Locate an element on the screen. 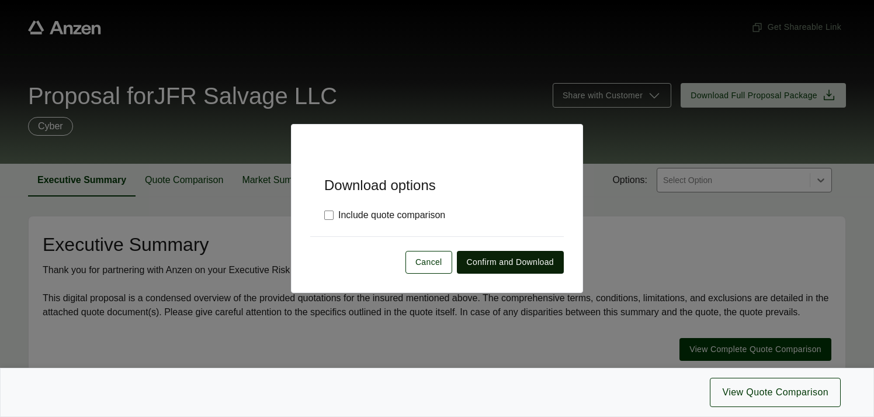 The width and height of the screenshot is (874, 417). a: View Quote Comparison is located at coordinates (776, 392).